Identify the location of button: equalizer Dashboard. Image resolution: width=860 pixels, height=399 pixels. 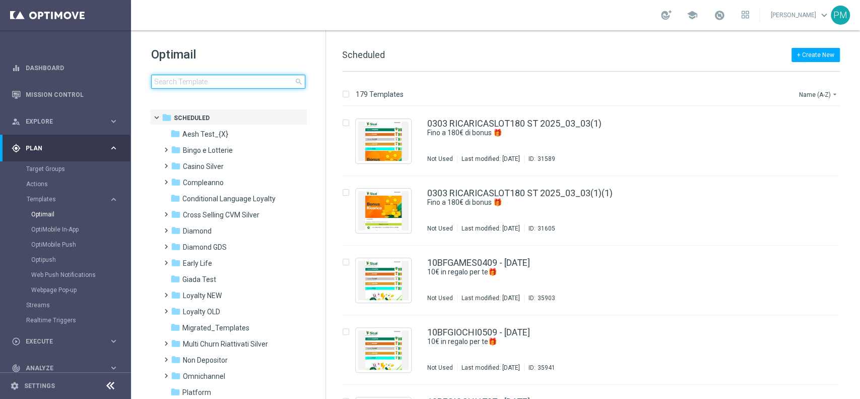
(65, 68).